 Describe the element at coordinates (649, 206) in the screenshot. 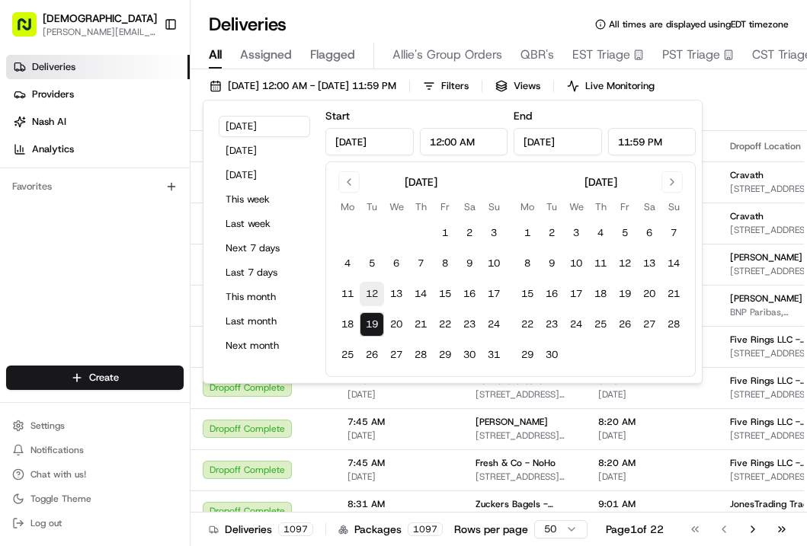

I see `th: Saturday` at that location.